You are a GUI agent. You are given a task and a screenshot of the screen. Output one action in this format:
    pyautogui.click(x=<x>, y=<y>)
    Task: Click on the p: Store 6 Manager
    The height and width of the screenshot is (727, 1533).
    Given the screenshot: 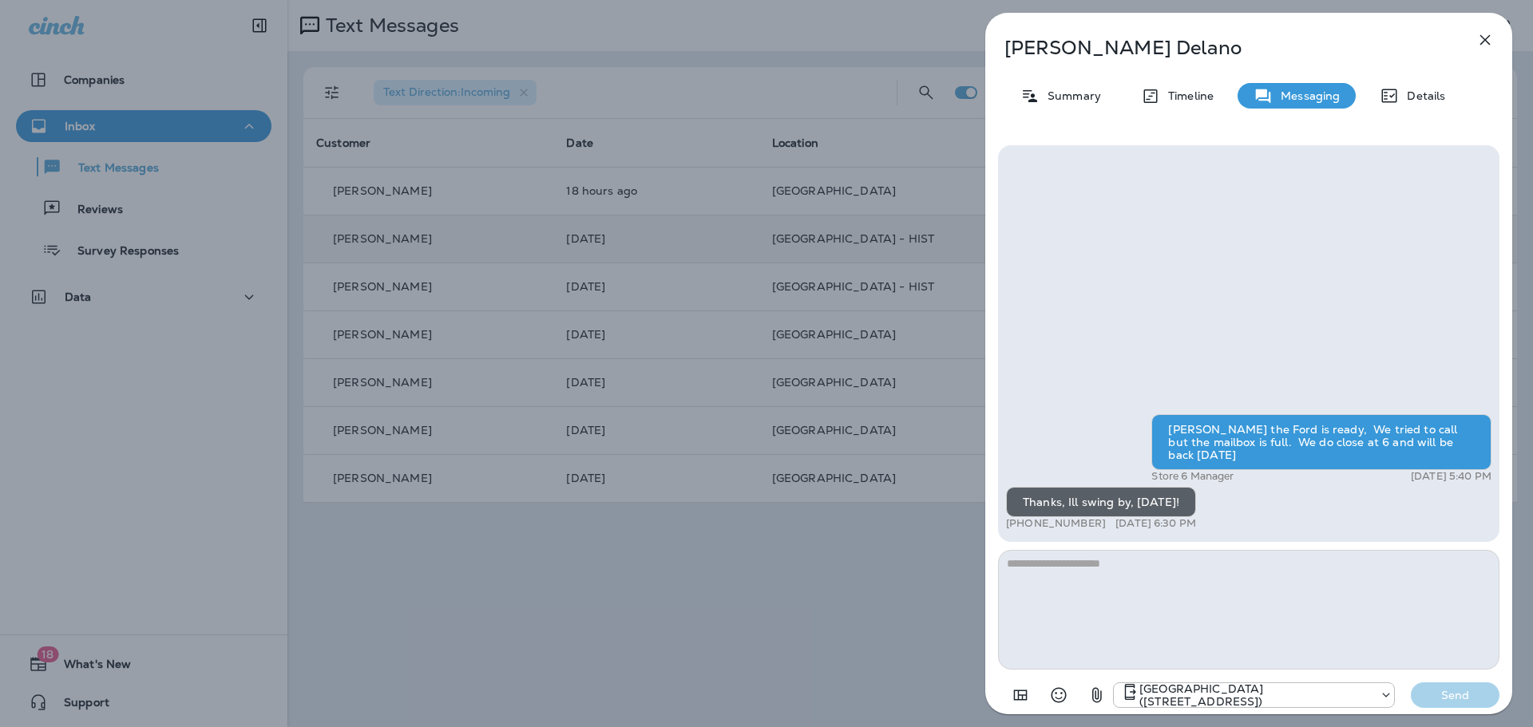 What is the action you would take?
    pyautogui.click(x=1192, y=477)
    